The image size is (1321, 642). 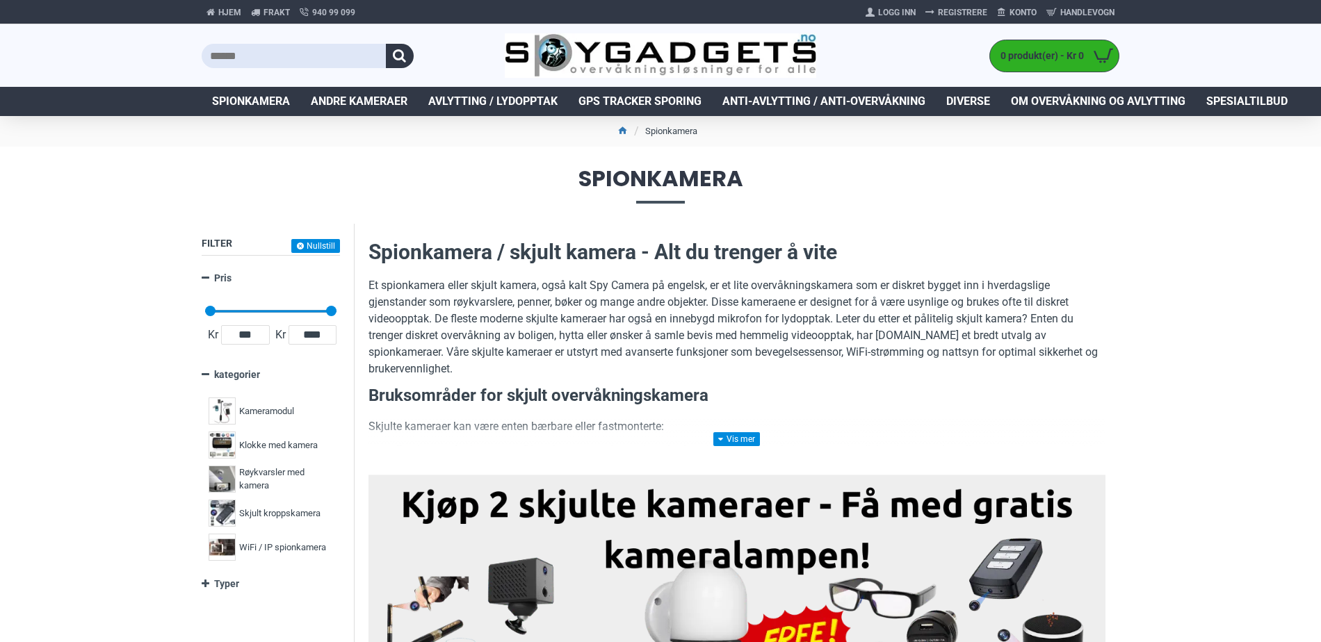 What do you see at coordinates (751, 459) in the screenshot?
I see `li: Disse kan tas med overalt og brukes til skjult filming i situasjoner der diskresjon er nødvendig ...` at bounding box center [751, 459].